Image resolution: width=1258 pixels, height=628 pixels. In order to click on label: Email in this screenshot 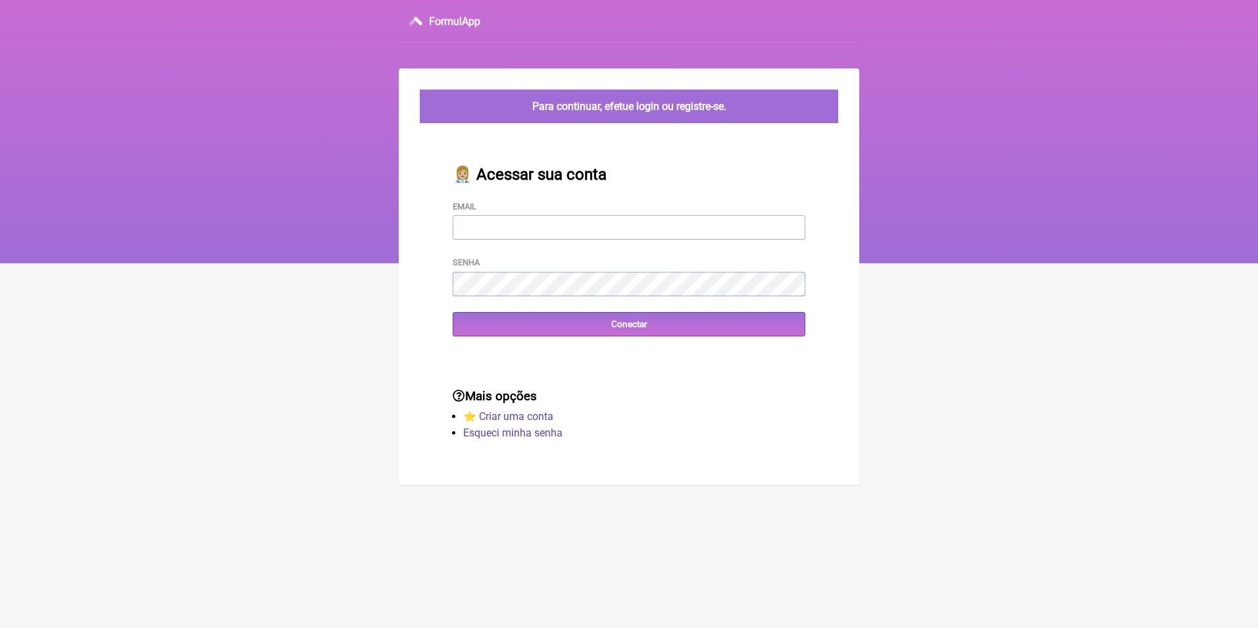, I will do `click(465, 206)`.